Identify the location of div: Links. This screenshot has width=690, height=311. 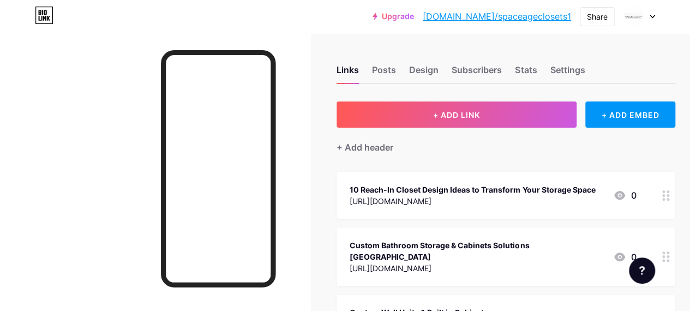
(347, 73).